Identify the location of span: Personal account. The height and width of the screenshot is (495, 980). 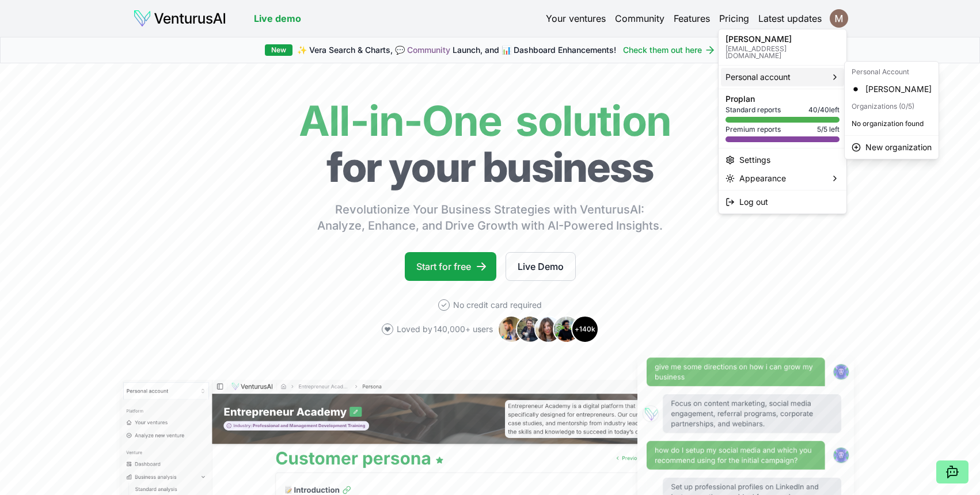
(758, 77).